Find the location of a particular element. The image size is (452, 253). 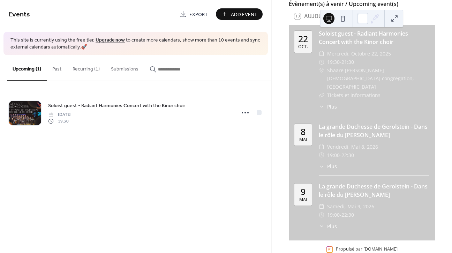

span: vendredi, mai 8, 2026 is located at coordinates (352, 147).